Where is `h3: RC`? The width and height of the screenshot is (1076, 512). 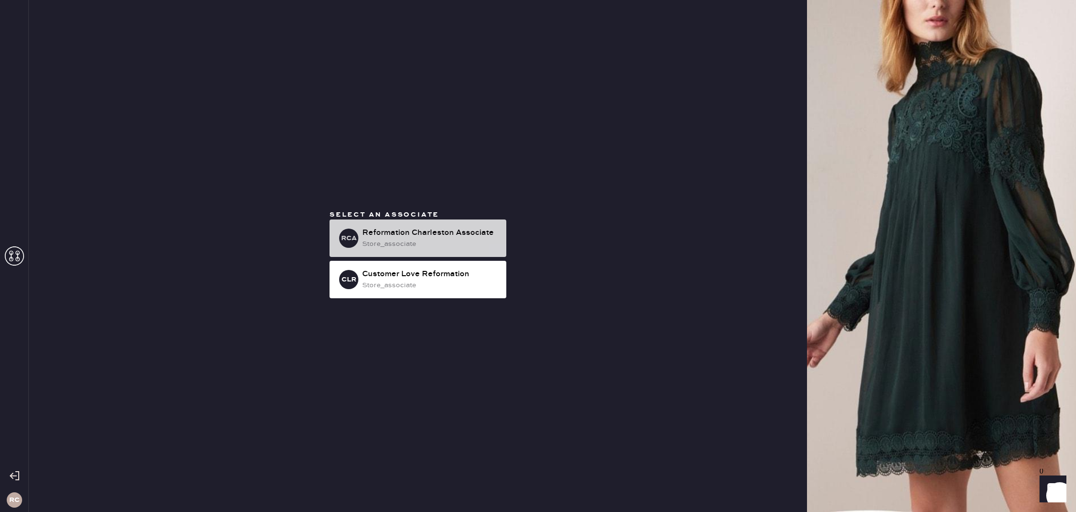 h3: RC is located at coordinates (14, 500).